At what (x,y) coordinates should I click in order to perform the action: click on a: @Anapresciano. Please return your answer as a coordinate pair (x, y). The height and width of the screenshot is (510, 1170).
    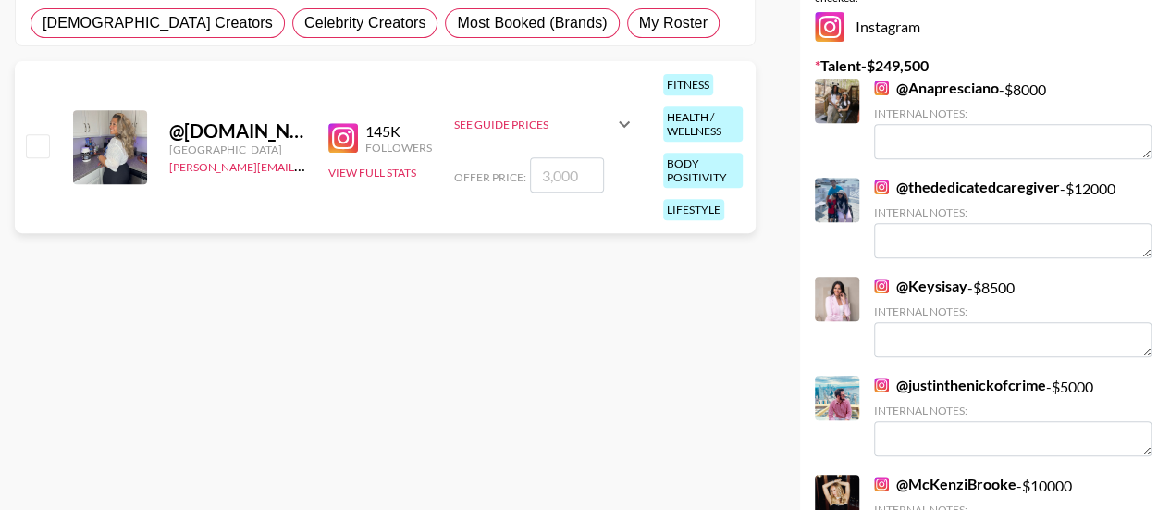
    Looking at the image, I should click on (936, 88).